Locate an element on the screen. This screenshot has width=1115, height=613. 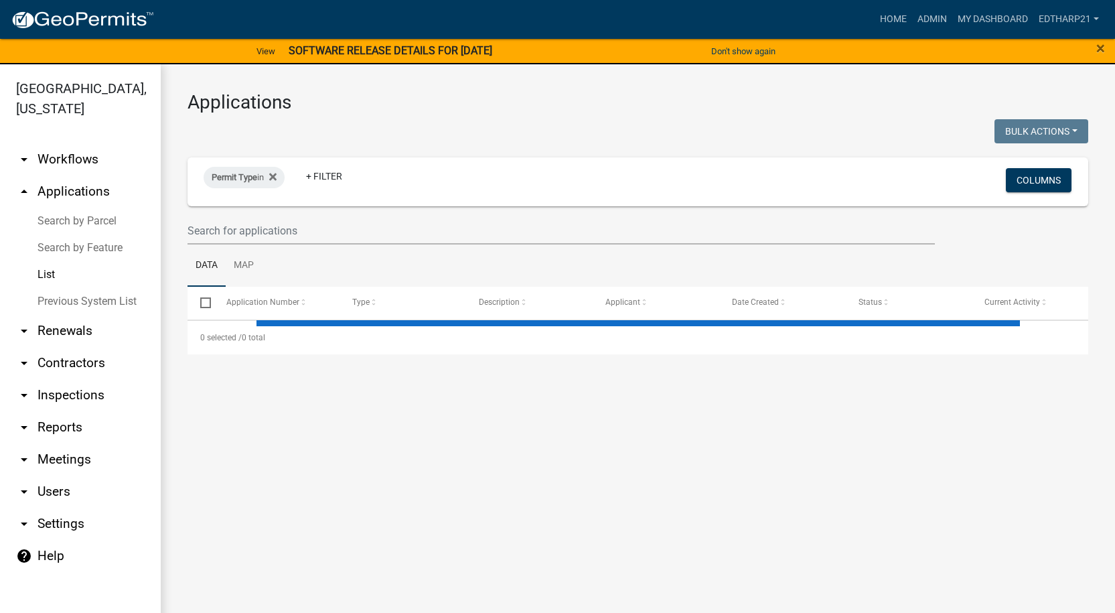
datatable-header-cell: Date Created is located at coordinates (782, 303).